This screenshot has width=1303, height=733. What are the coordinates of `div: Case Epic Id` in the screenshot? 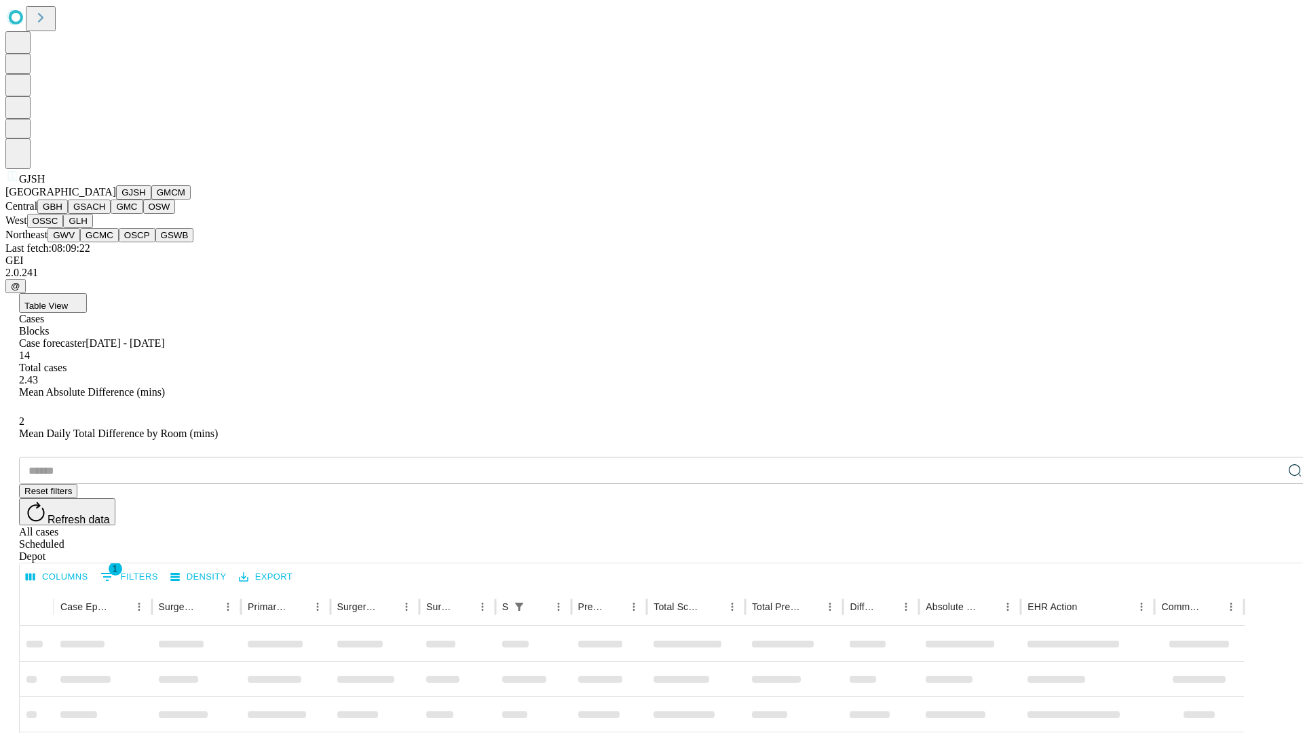 It's located at (85, 607).